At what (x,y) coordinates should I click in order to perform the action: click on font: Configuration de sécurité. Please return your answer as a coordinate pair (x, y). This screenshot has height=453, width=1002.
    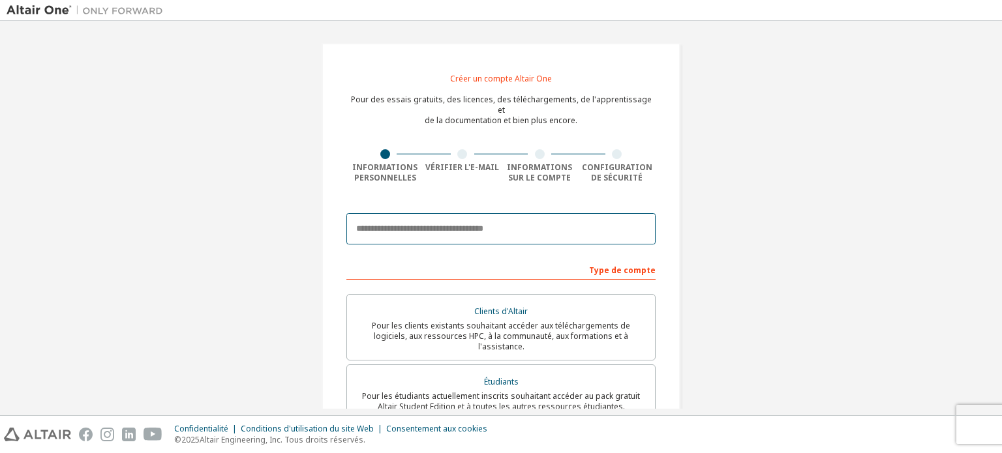
    Looking at the image, I should click on (617, 172).